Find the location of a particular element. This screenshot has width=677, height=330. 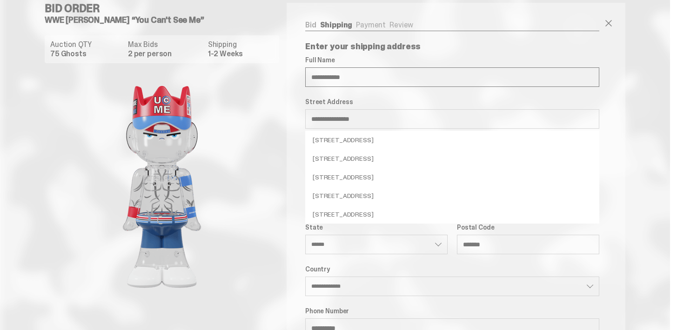

label: Country is located at coordinates (452, 269).